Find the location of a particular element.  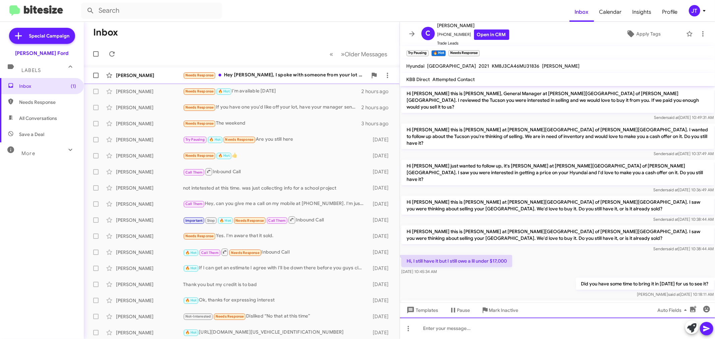

span: Call Them is located at coordinates (277, 221).